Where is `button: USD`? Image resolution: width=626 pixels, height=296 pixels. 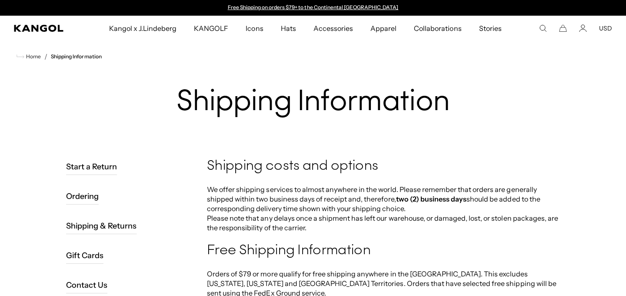
button: USD is located at coordinates (606, 28).